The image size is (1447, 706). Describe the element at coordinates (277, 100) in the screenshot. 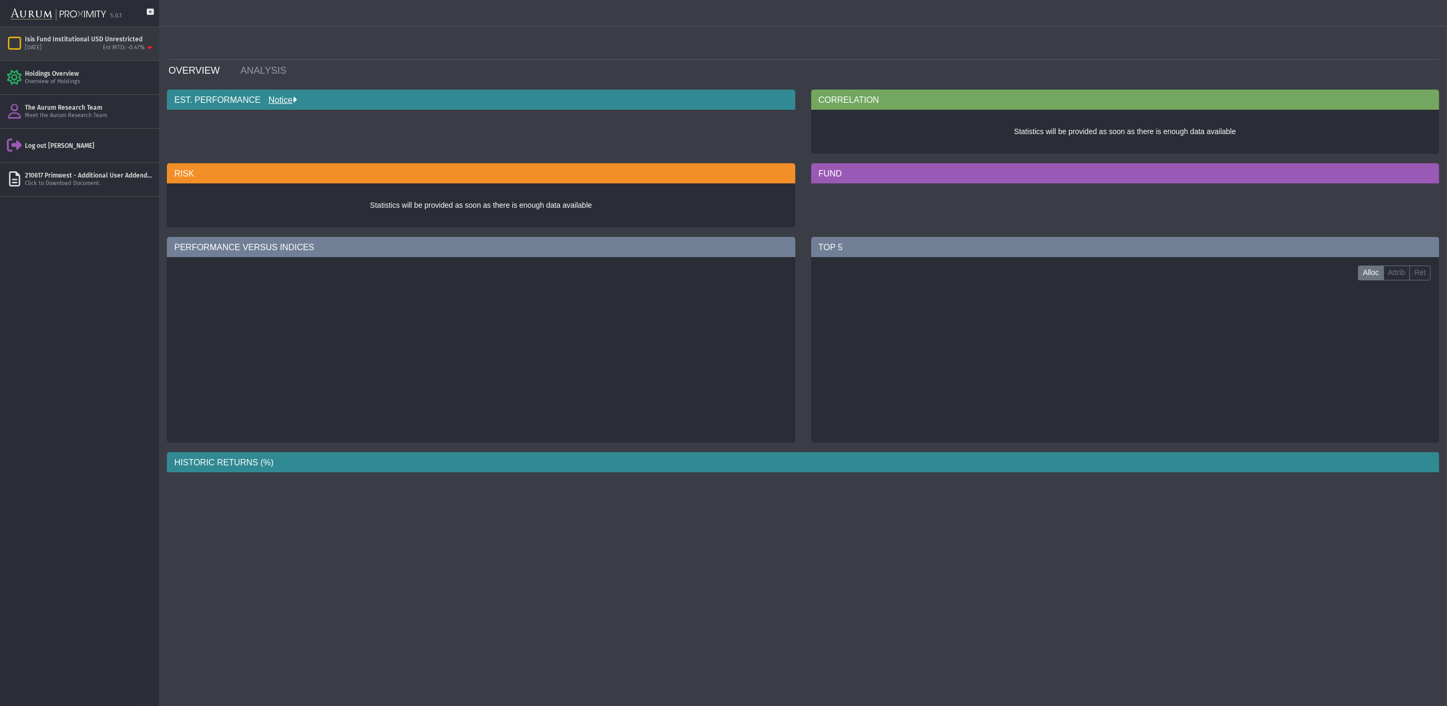

I see `a: Notice` at that location.